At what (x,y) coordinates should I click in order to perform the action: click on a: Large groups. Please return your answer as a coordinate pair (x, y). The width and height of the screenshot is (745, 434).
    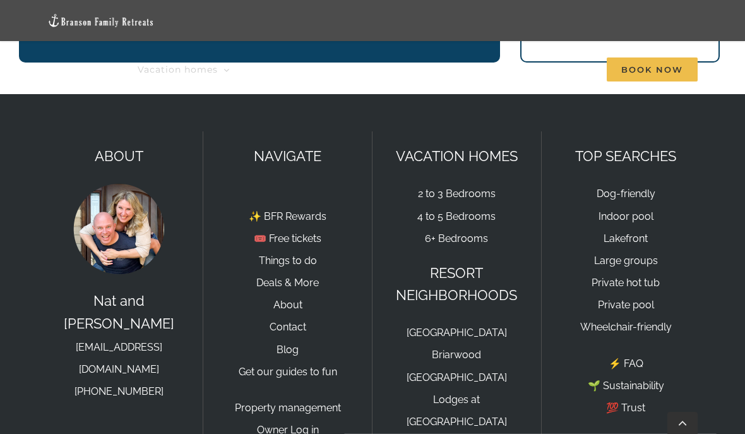
    Looking at the image, I should click on (626, 260).